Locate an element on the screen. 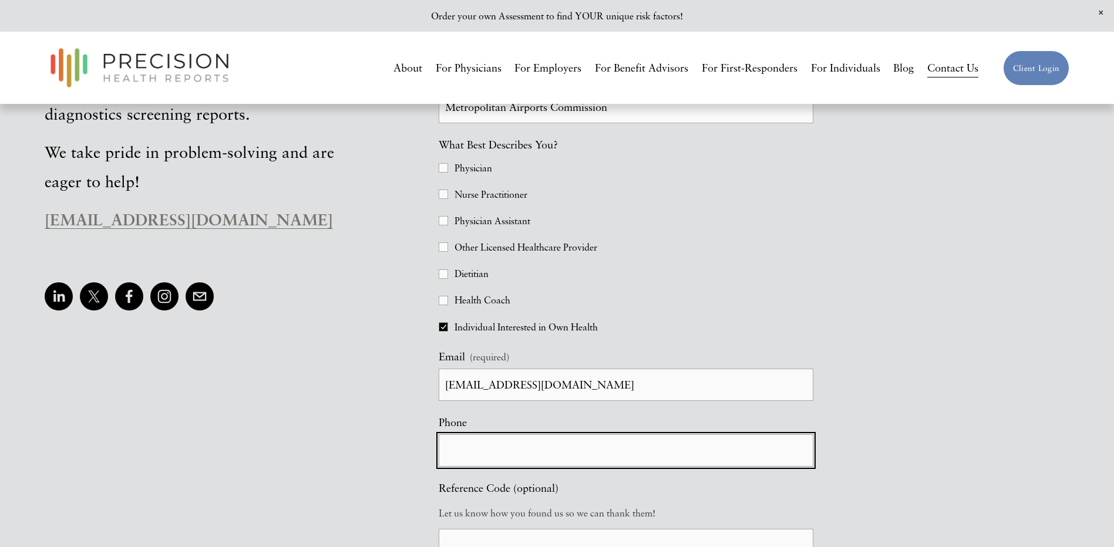 The image size is (1114, 547). input: Nurse Practitioner is located at coordinates (443, 194).